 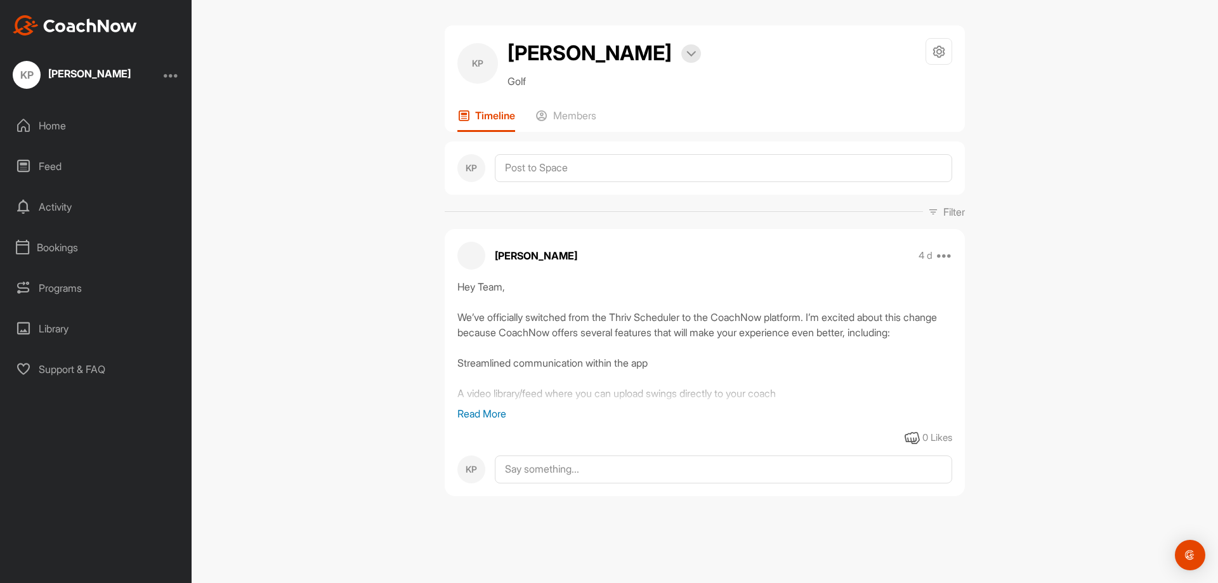 What do you see at coordinates (926, 256) in the screenshot?
I see `p: 4 d` at bounding box center [926, 256].